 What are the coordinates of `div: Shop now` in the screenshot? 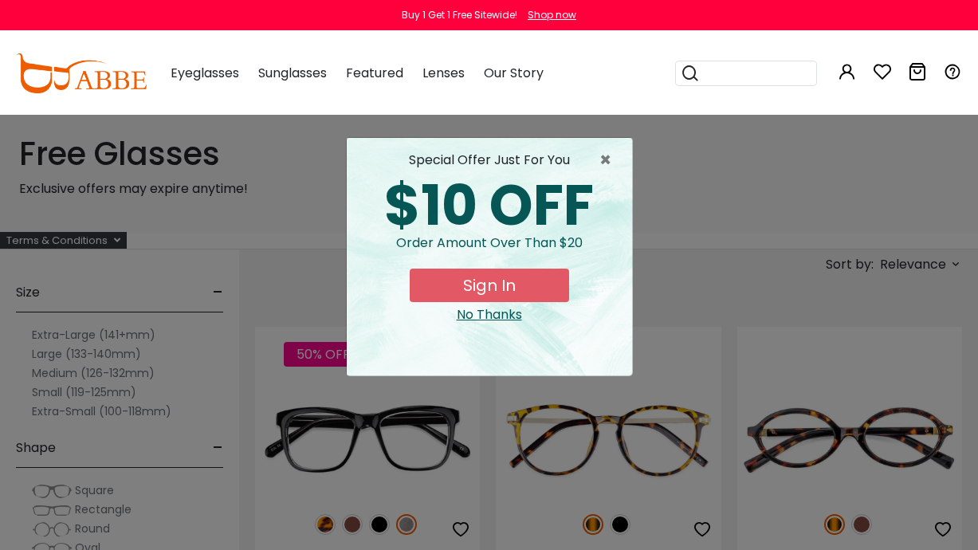 It's located at (552, 15).